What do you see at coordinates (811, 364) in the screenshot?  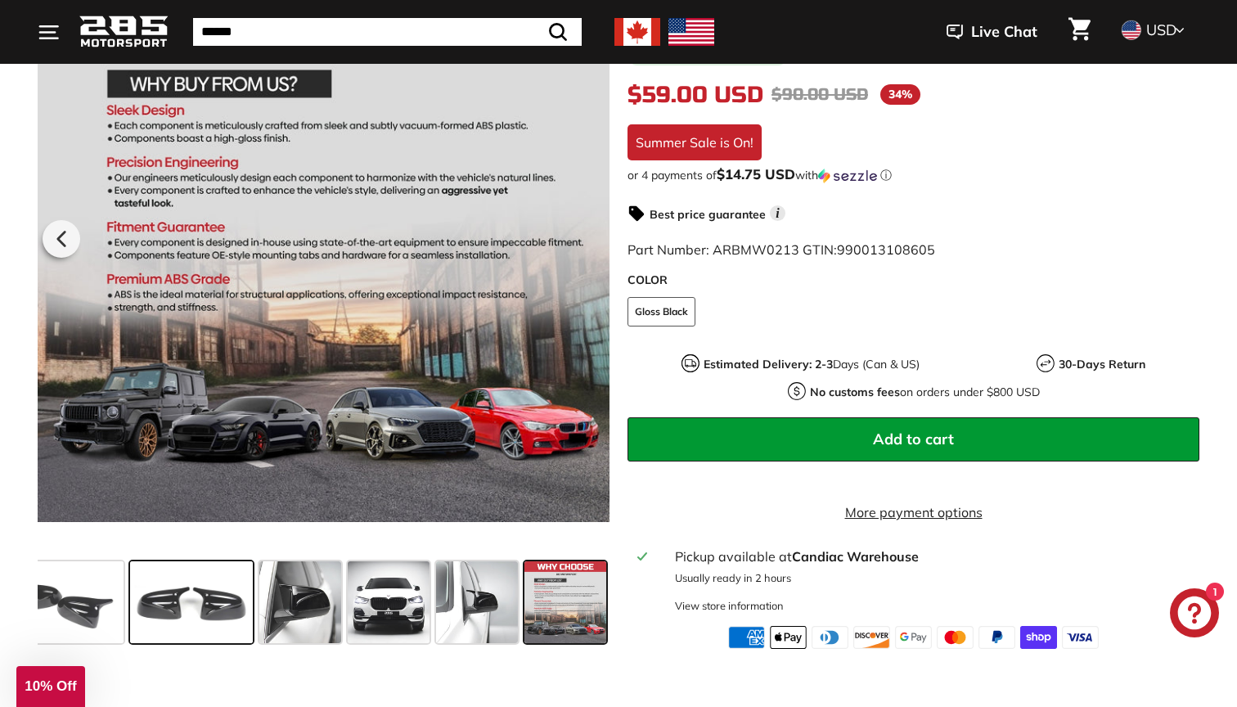 I see `p: Days (Can & US)` at bounding box center [811, 364].